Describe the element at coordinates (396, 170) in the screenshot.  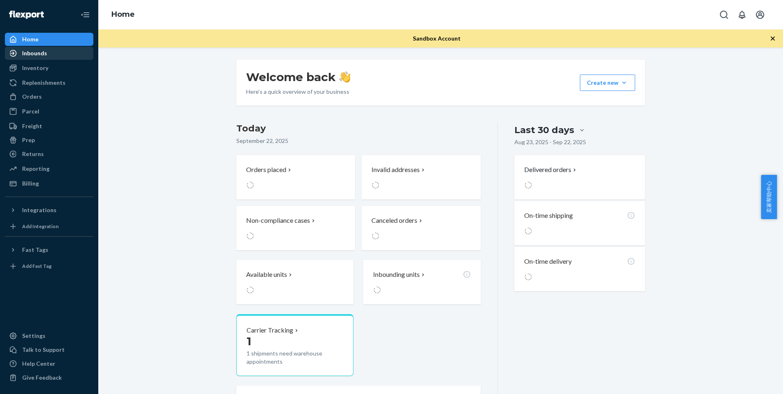
I see `p: Invalid addresses` at that location.